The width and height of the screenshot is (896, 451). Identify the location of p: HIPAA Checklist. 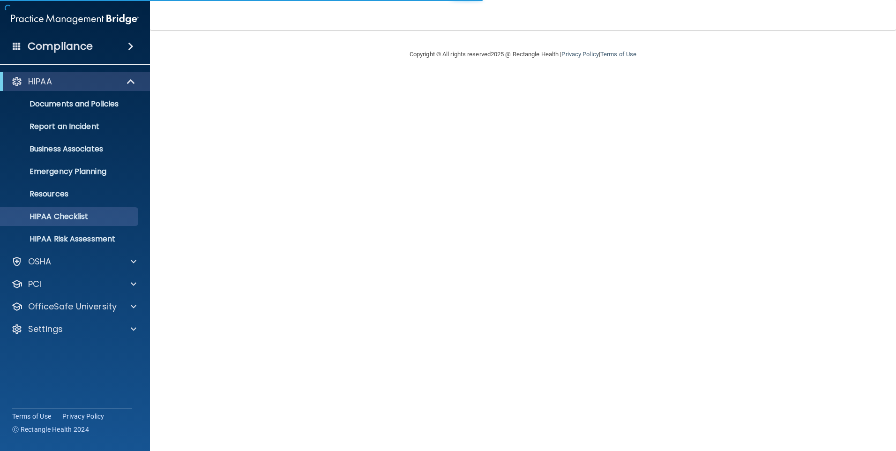
(70, 217).